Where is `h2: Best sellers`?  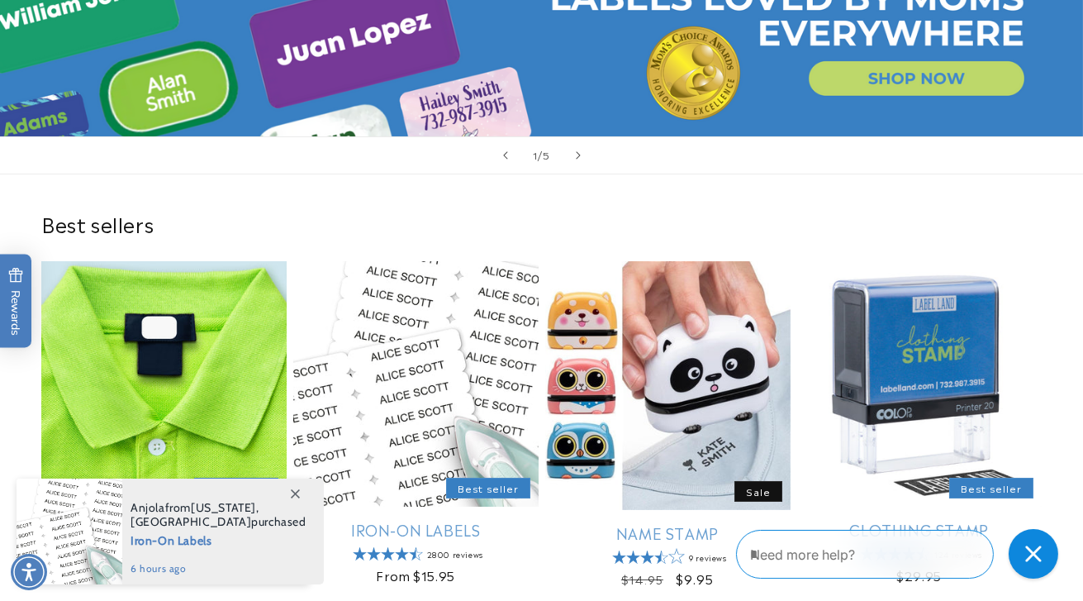
h2: Best sellers is located at coordinates (541, 223).